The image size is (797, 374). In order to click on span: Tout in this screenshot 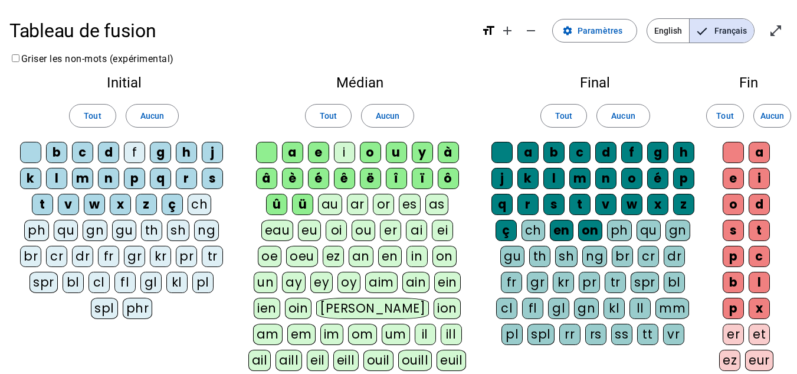, I will do `click(564, 116)`.